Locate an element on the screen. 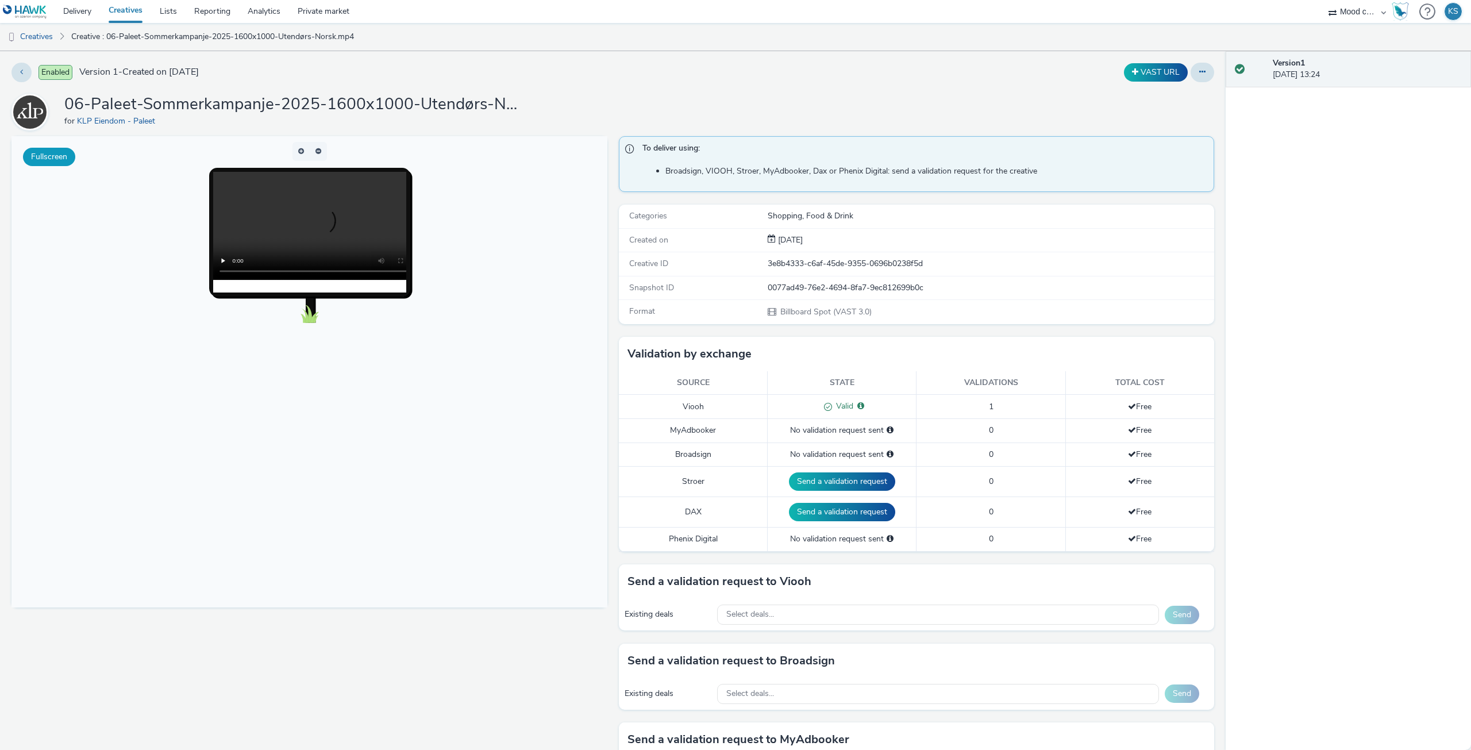  img: KLP Eiendom - Paleet is located at coordinates (30, 112).